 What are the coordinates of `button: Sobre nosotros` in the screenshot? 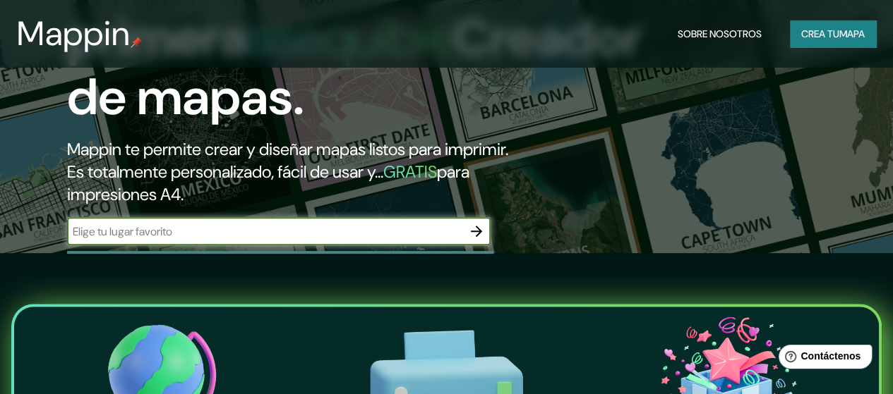 It's located at (719, 34).